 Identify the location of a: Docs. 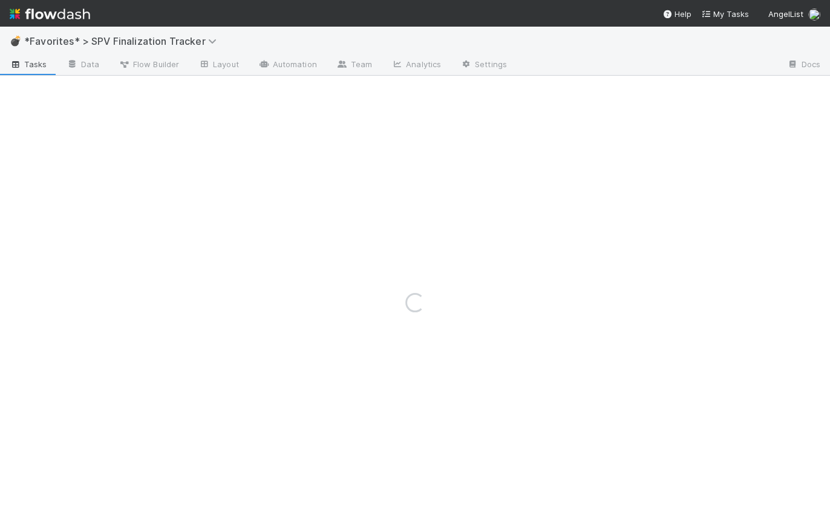
(803, 65).